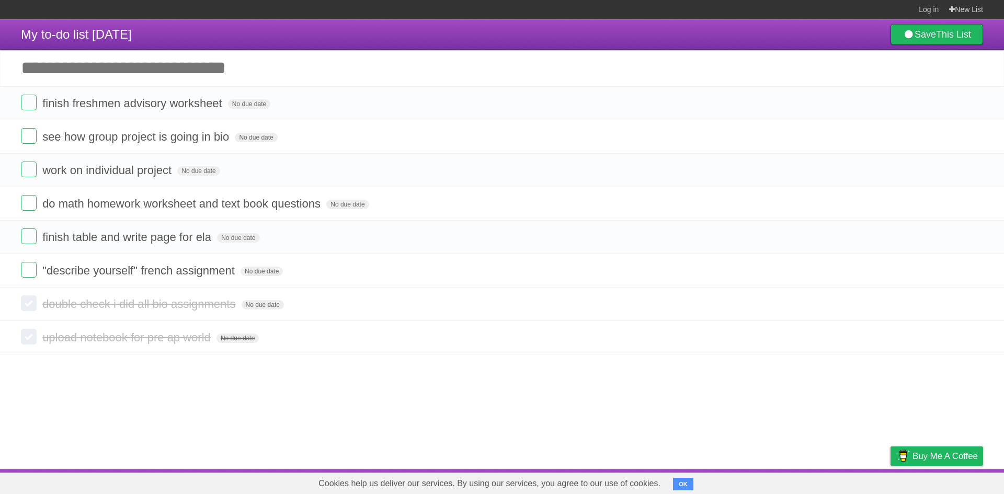 This screenshot has height=494, width=1004. I want to click on img: Buy me a coffee, so click(903, 456).